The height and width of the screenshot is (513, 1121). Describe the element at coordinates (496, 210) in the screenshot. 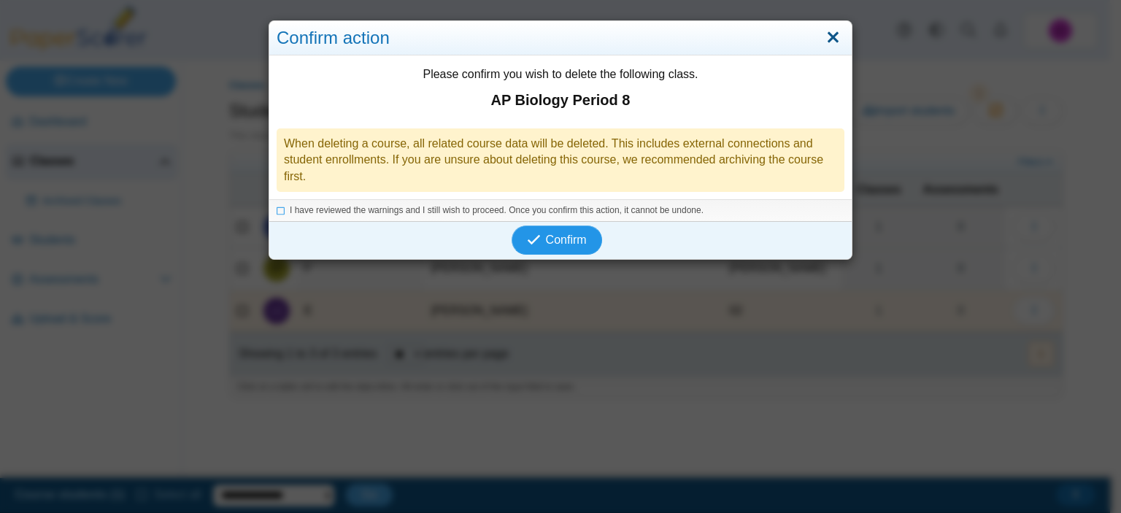

I see `span: I have reviewed the warnings and I still wish to proceed. Once you confirm this action, it cannot...` at that location.